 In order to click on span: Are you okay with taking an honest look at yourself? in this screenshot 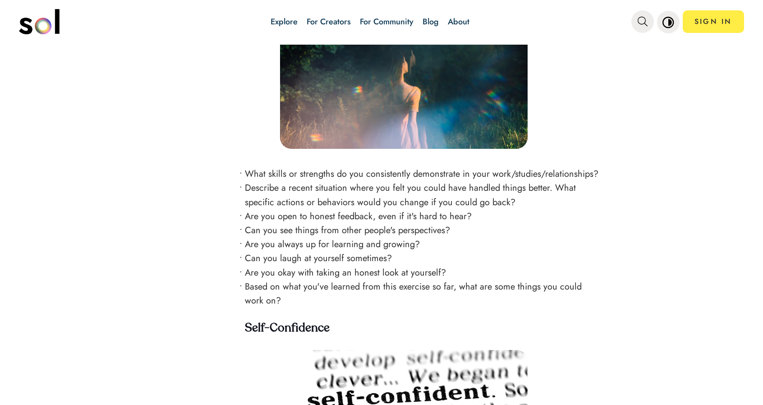, I will do `click(345, 272)`.